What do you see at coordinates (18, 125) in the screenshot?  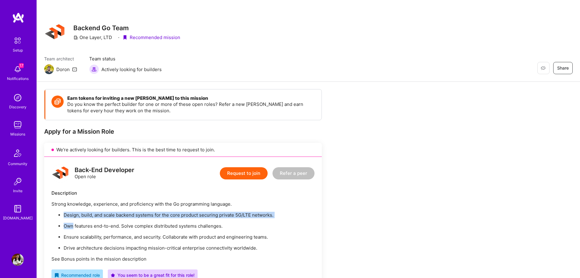 I see `img: teamwork` at bounding box center [18, 125].